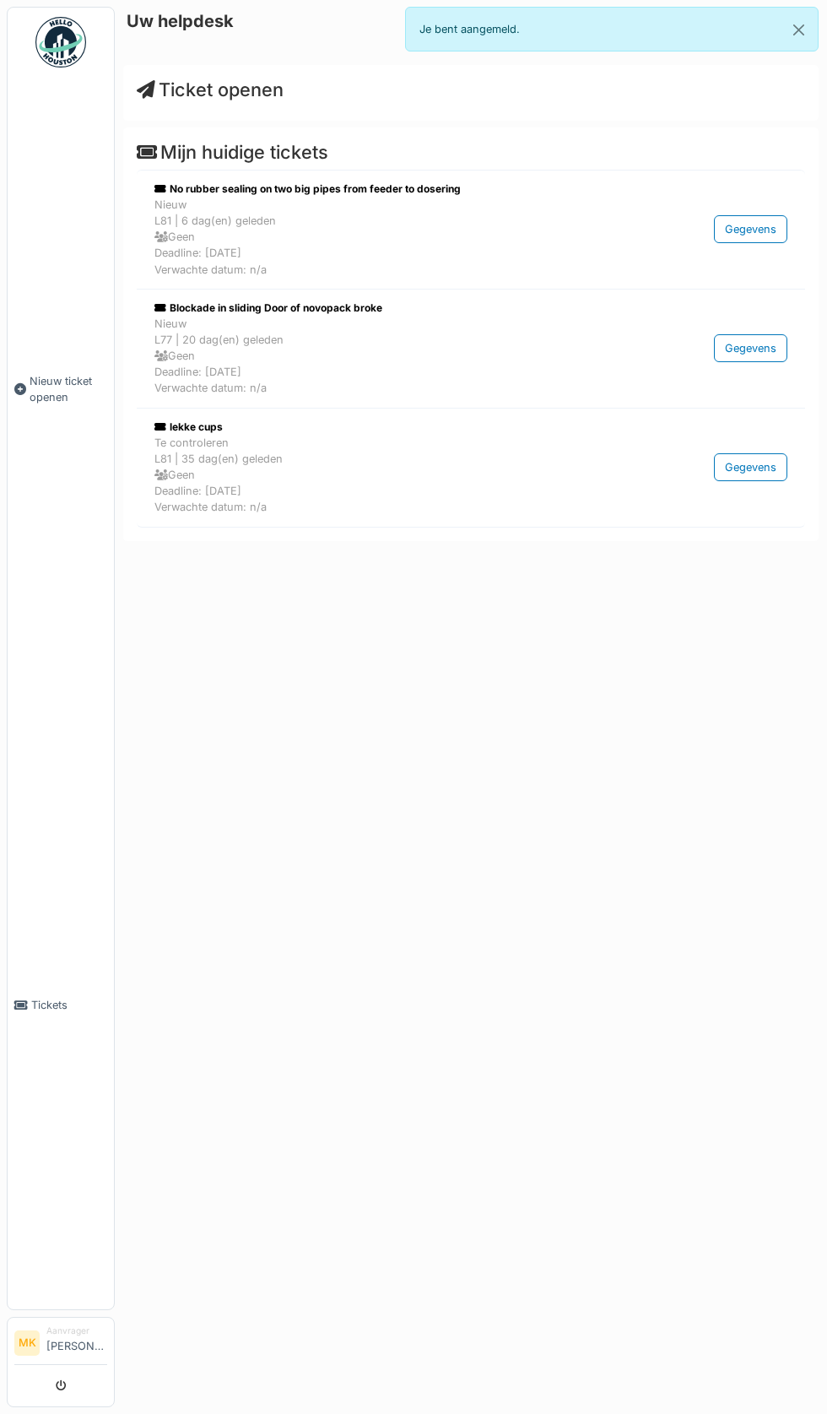 Image resolution: width=827 pixels, height=1414 pixels. Describe the element at coordinates (61, 1006) in the screenshot. I see `a: Tickets` at that location.